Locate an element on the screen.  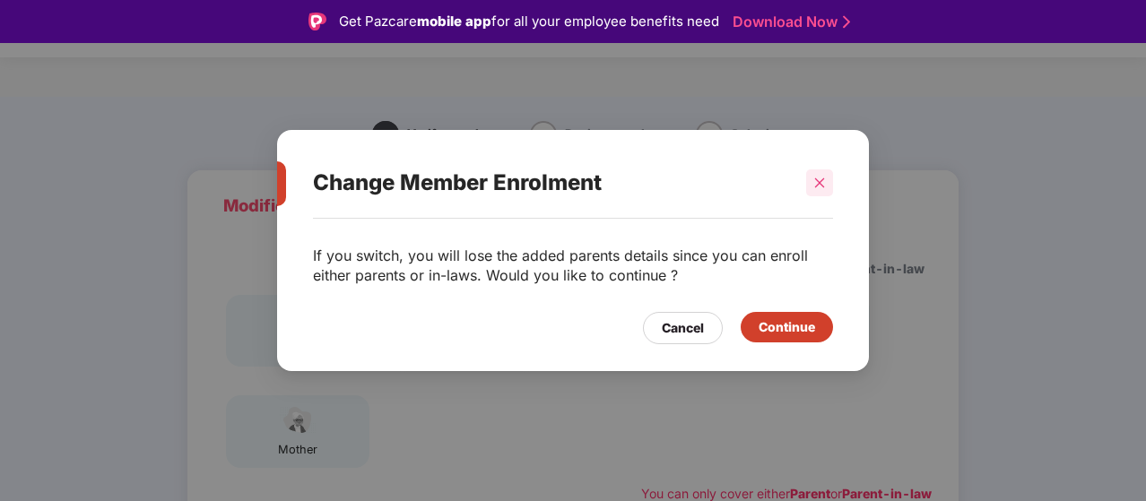
span: close is located at coordinates (819, 183).